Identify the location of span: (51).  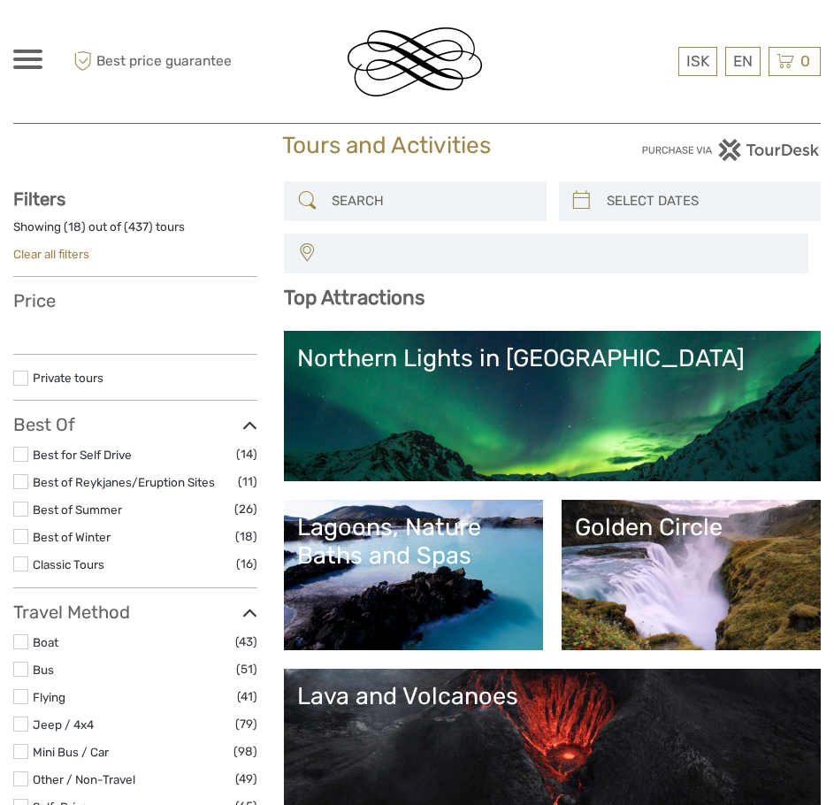
(247, 669).